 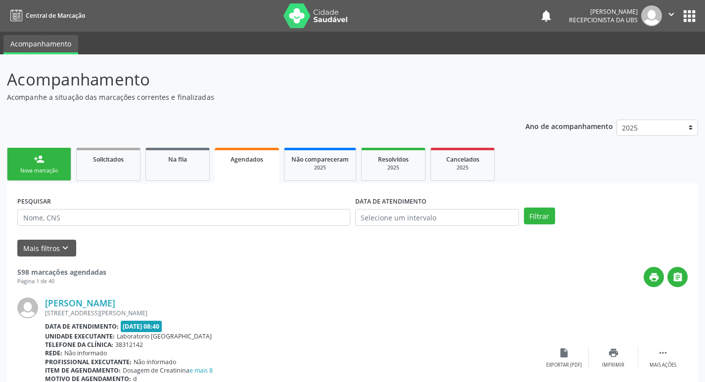 What do you see at coordinates (689, 16) in the screenshot?
I see `button: apps` at bounding box center [689, 16].